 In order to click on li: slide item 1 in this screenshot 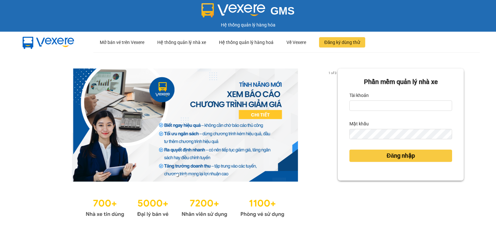, I will do `click(177, 175)`.